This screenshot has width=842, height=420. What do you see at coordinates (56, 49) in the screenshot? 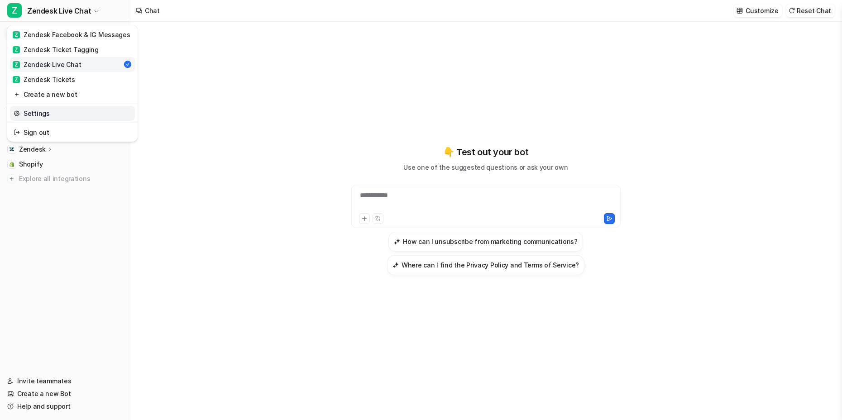
I see `div: Zendesk Ticket Tagging` at bounding box center [56, 49].